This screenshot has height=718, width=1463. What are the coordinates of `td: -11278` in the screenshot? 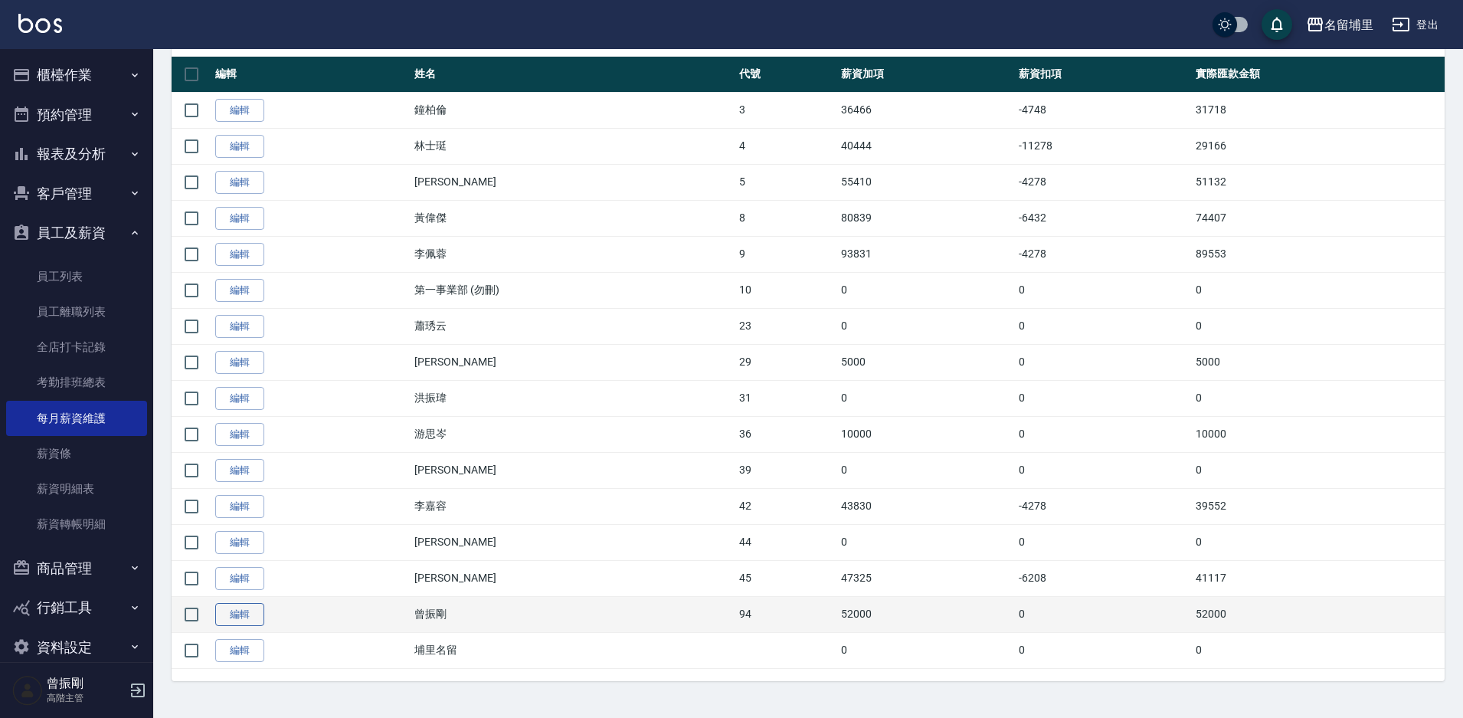 It's located at (1103, 146).